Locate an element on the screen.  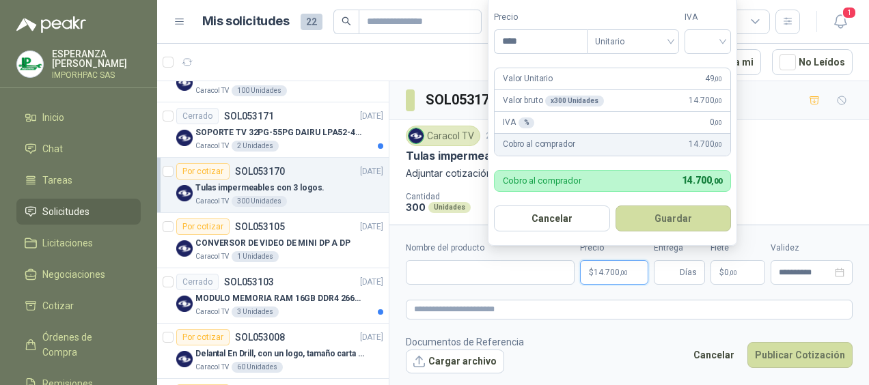
p: $ 0,00 is located at coordinates (738, 273).